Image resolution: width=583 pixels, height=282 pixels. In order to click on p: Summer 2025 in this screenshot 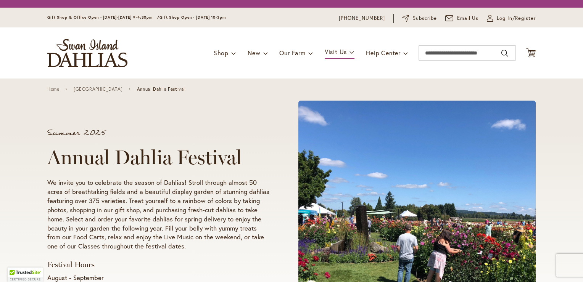, I will do `click(158, 133)`.